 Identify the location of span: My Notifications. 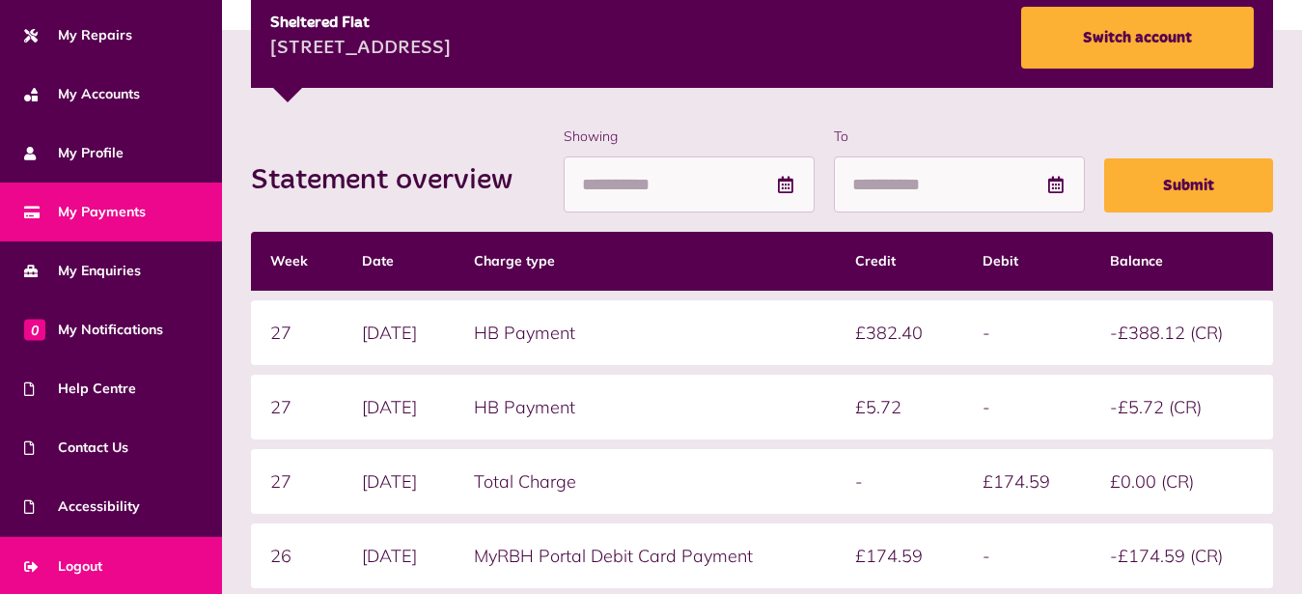
(94, 329).